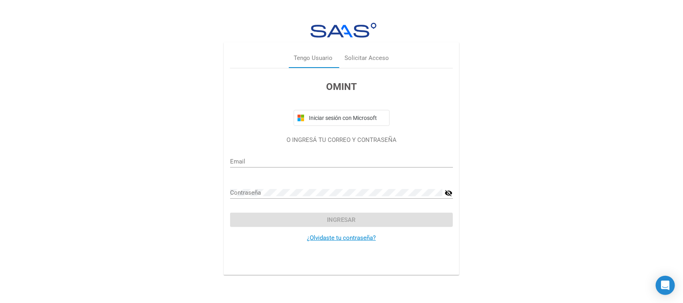 The image size is (683, 303). What do you see at coordinates (341, 140) in the screenshot?
I see `p: O INGRESÁ TU CORREO Y CONTRASEÑA` at bounding box center [341, 140].